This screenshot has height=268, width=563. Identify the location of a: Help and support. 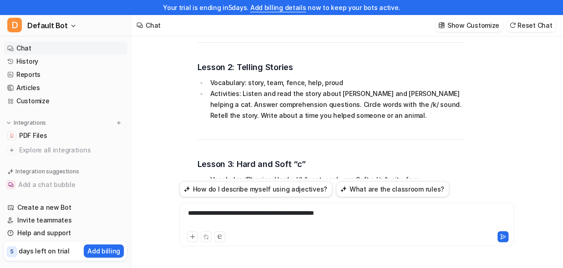
(65, 233).